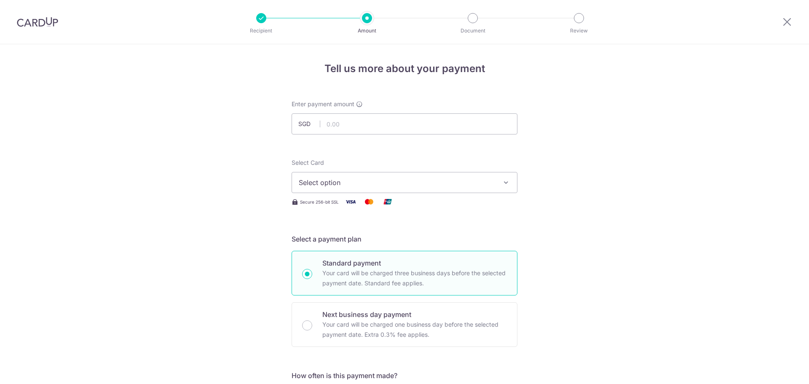  Describe the element at coordinates (404, 375) in the screenshot. I see `h5: How often is this payment made?` at that location.